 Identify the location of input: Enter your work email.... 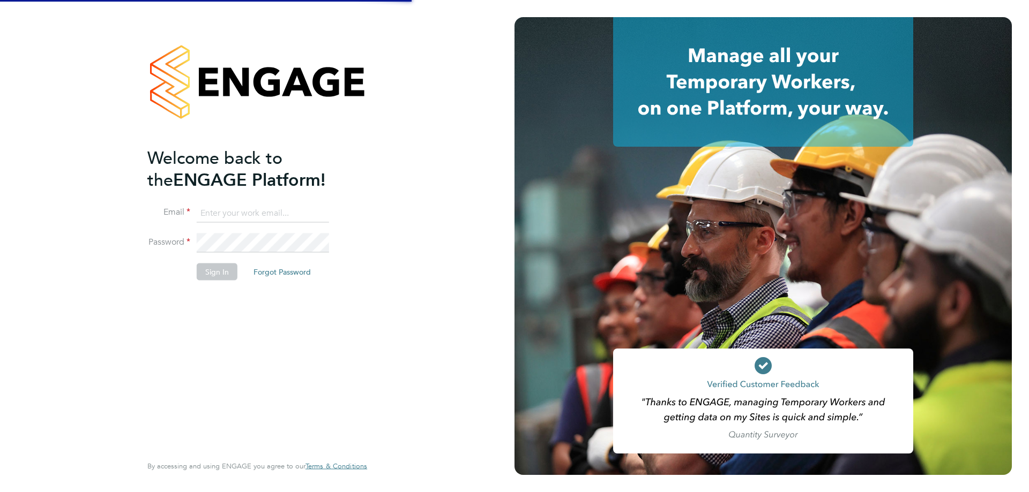
(263, 213).